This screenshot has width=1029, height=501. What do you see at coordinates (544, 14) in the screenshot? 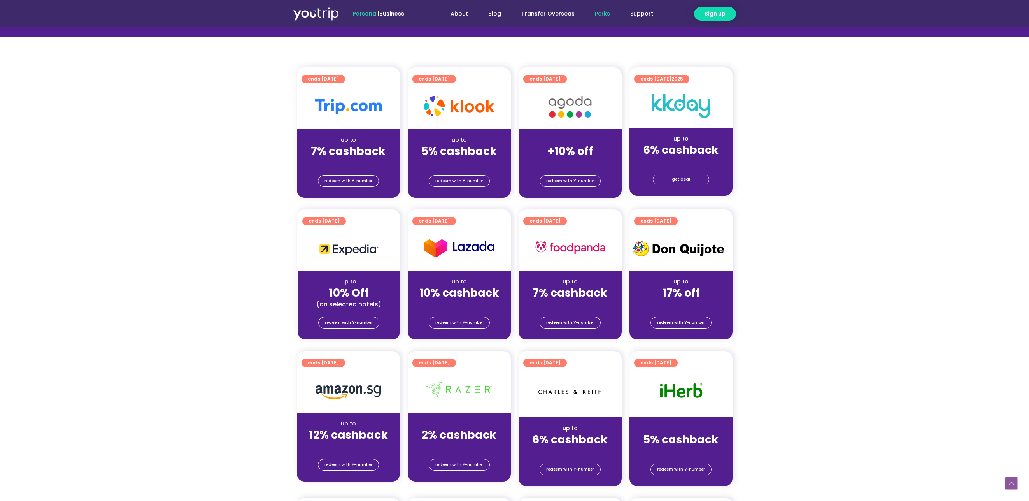
I see `nav: Menu` at bounding box center [544, 14].